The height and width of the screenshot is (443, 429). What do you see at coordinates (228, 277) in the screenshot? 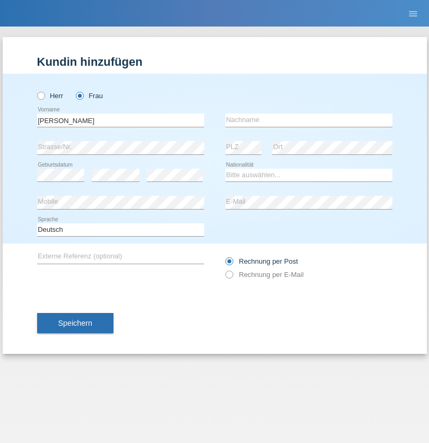
I see `input: Rechnung per E-Mail` at bounding box center [228, 277].